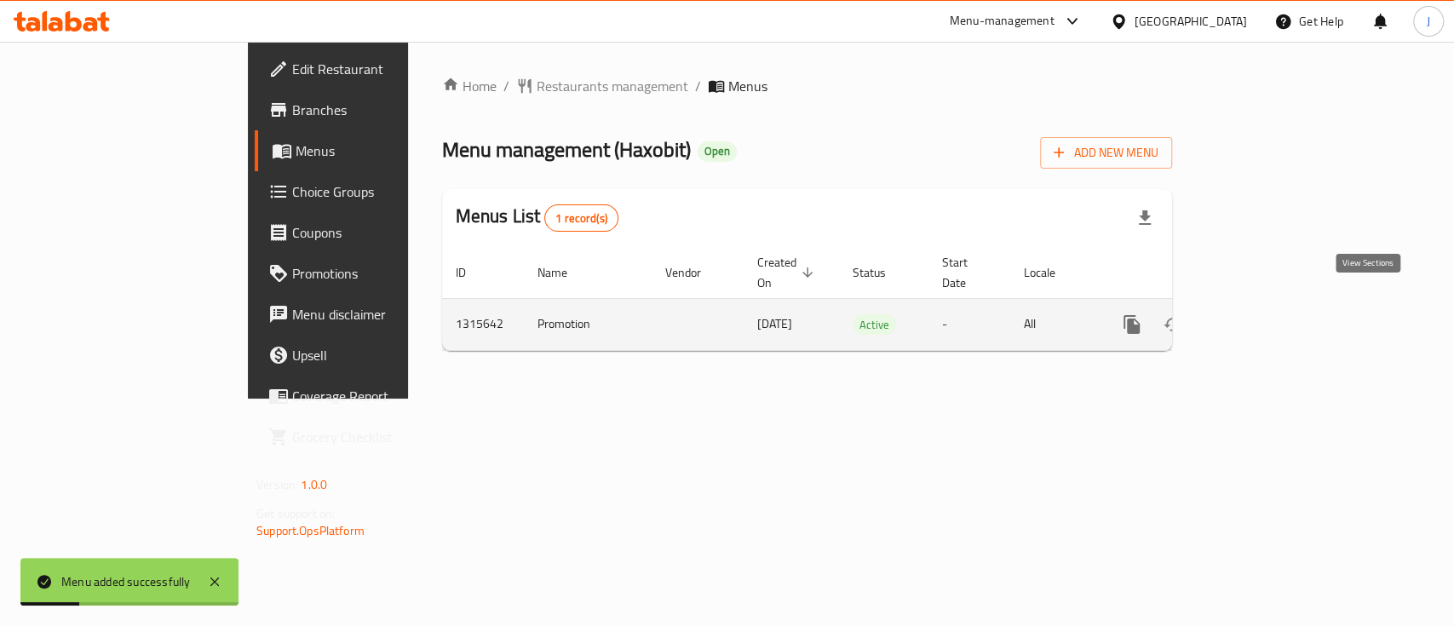 This screenshot has width=1454, height=626. Describe the element at coordinates (1429, 21) in the screenshot. I see `span: J` at that location.